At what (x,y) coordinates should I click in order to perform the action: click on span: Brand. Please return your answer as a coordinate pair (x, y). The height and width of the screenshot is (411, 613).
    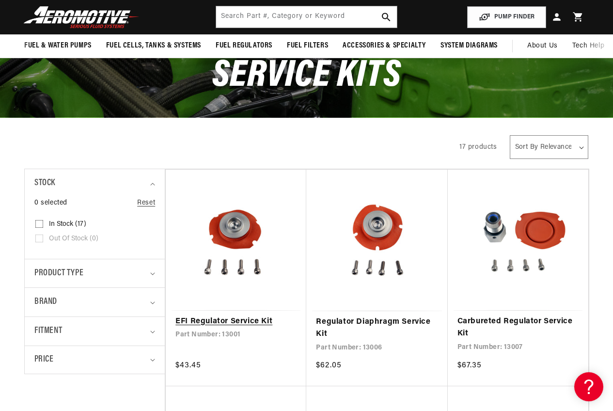
    Looking at the image, I should click on (46, 302).